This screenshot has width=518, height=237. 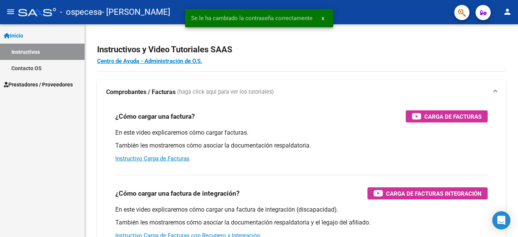 What do you see at coordinates (177, 193) in the screenshot?
I see `h3: ¿Cómo cargar una factura de integración?` at bounding box center [177, 193].